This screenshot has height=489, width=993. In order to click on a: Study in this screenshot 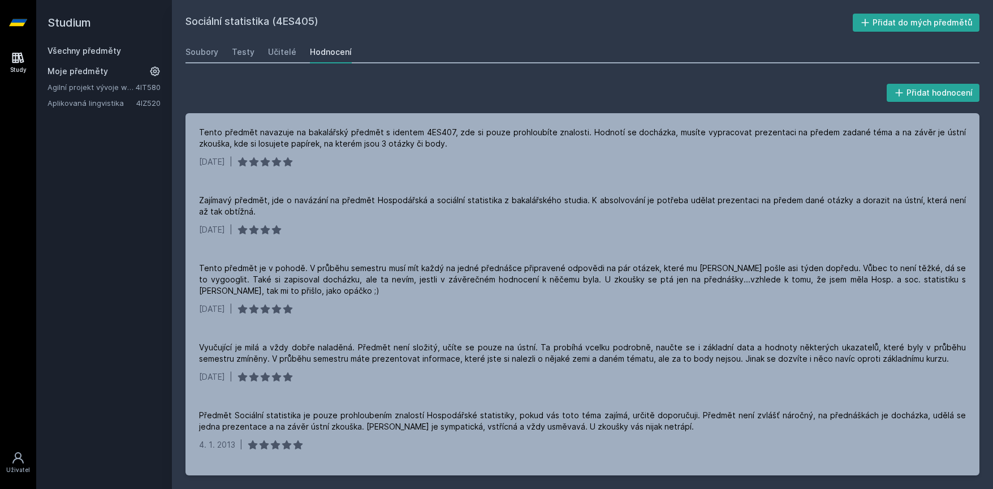, I will do `click(18, 62)`.